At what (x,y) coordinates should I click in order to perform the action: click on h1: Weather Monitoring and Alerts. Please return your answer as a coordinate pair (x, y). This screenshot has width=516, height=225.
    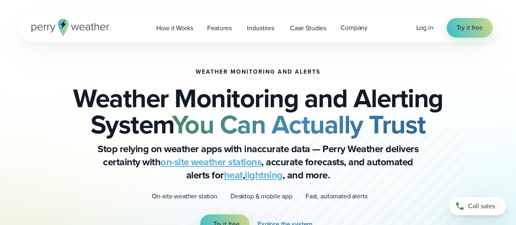
    Looking at the image, I should click on (258, 72).